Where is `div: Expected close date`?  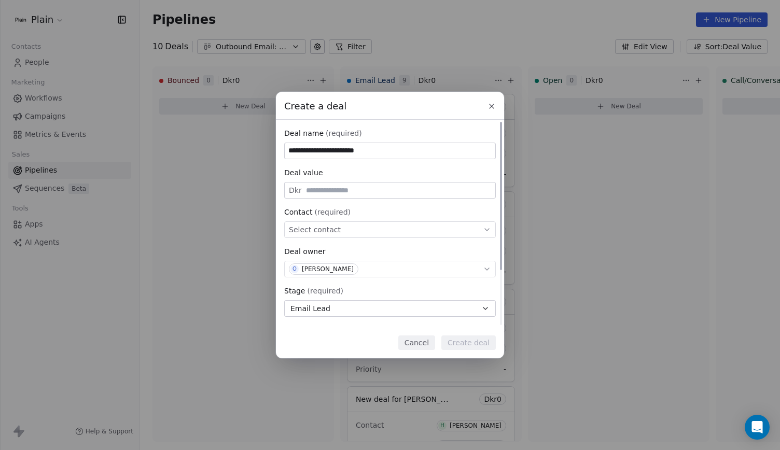 div: Expected close date is located at coordinates (390, 330).